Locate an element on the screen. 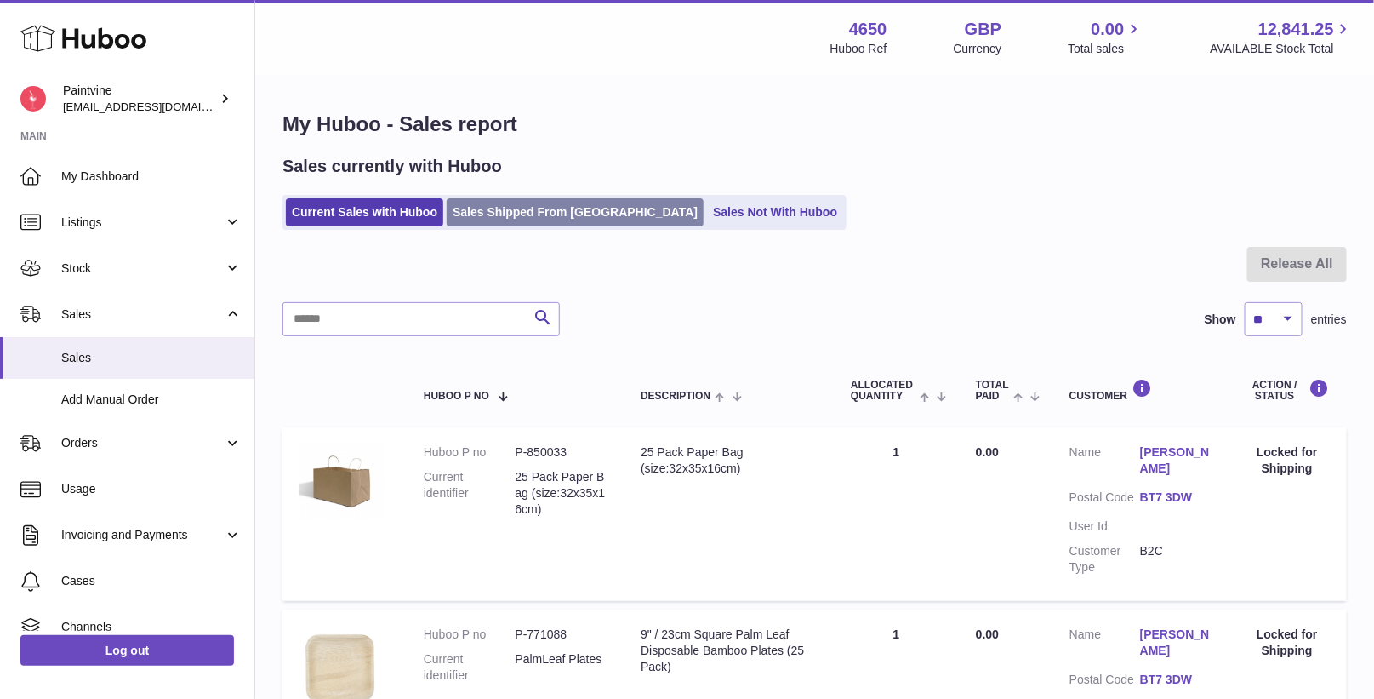  strong: 4650 is located at coordinates (868, 29).